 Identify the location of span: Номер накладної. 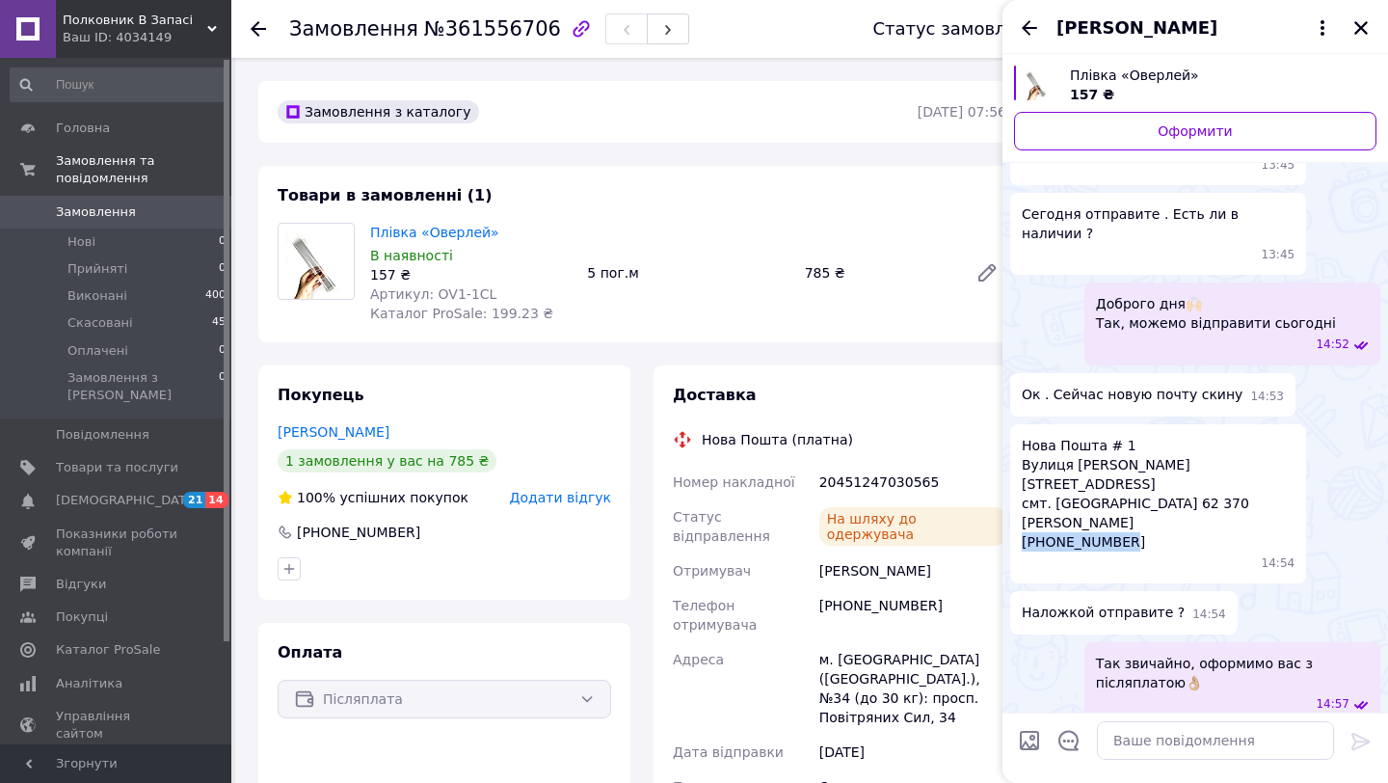
(734, 482).